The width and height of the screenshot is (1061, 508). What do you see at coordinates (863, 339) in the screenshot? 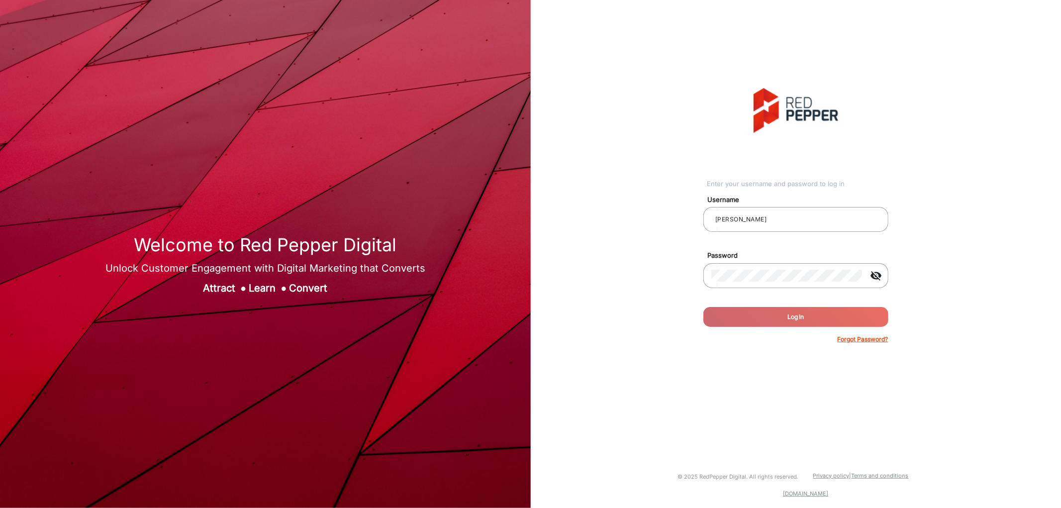
I see `p: Forgot Password?` at bounding box center [863, 339].